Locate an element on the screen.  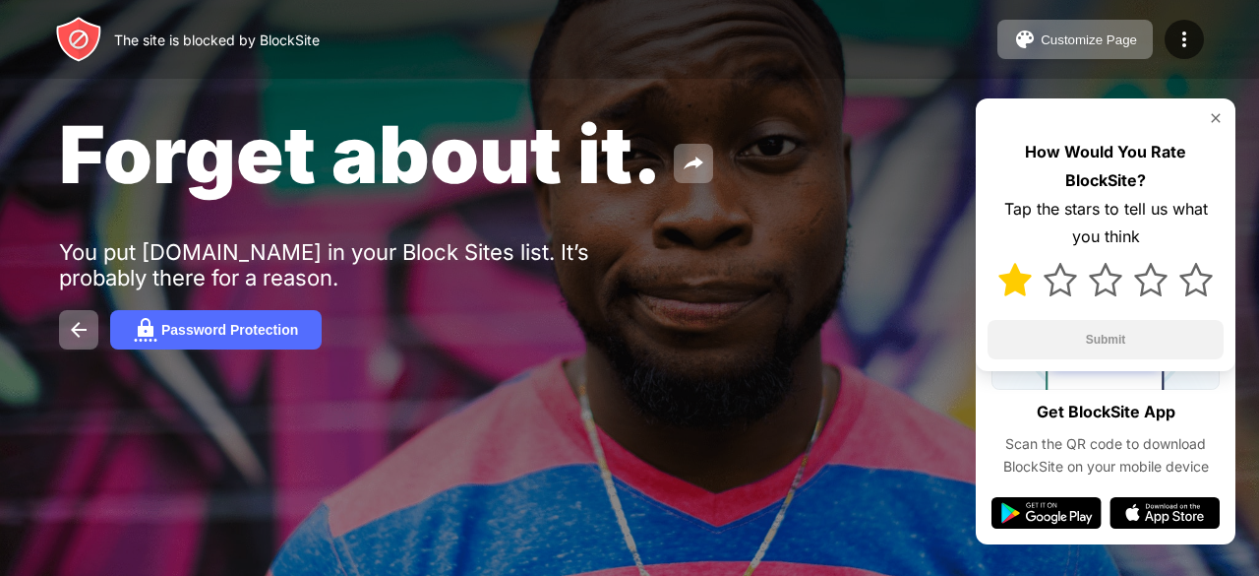
div: Password Protection is located at coordinates (229, 330).